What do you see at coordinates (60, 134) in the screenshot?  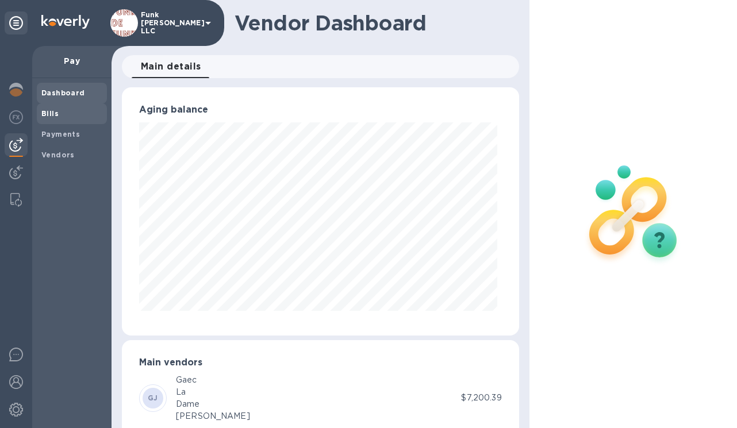 I see `b: Payments` at bounding box center [60, 134].